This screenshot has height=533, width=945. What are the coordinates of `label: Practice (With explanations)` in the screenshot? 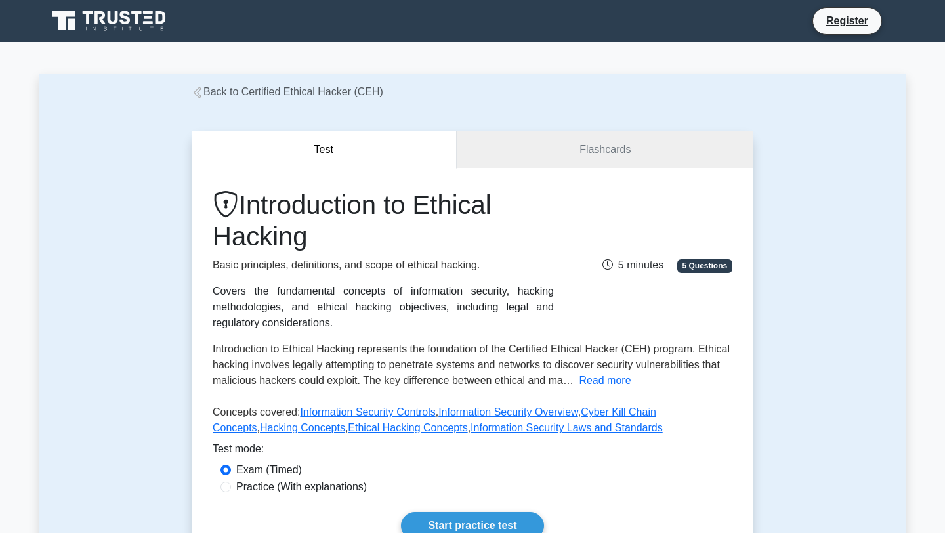 It's located at (301, 487).